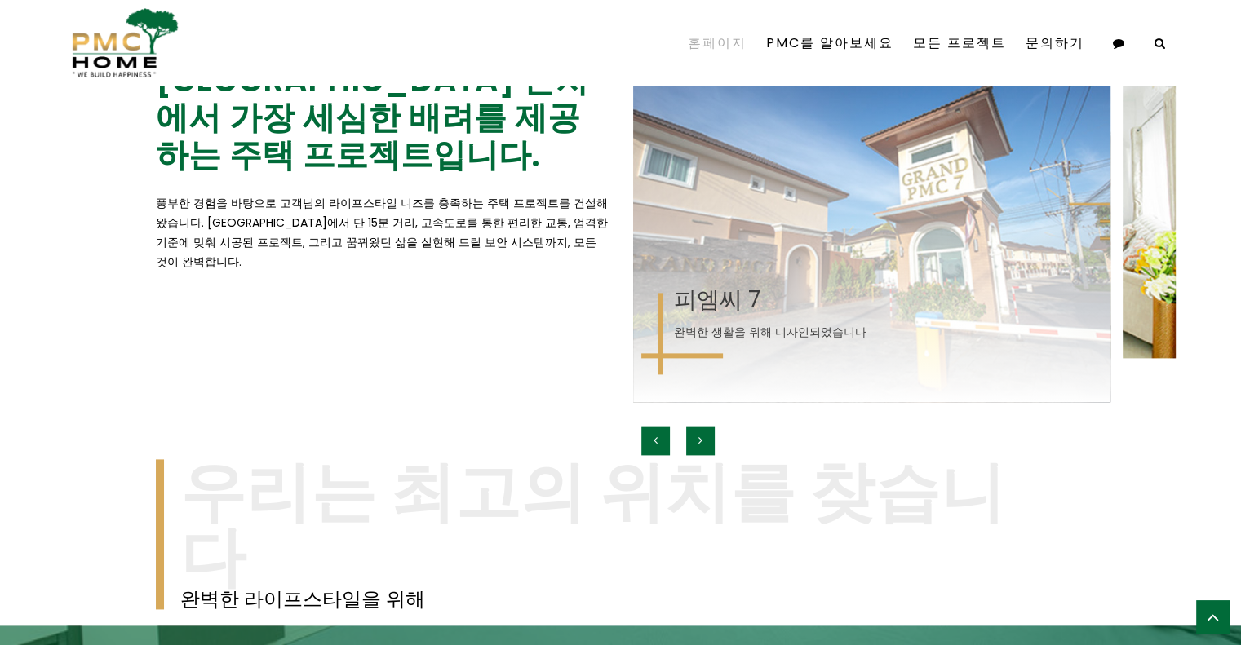 The height and width of the screenshot is (645, 1241). What do you see at coordinates (1055, 43) in the screenshot?
I see `a: 문의하기` at bounding box center [1055, 43].